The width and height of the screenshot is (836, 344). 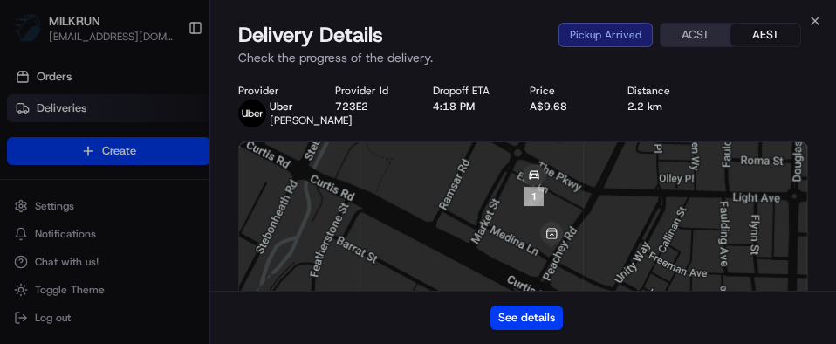 I want to click on p: Check the progress of the delivery., so click(x=523, y=58).